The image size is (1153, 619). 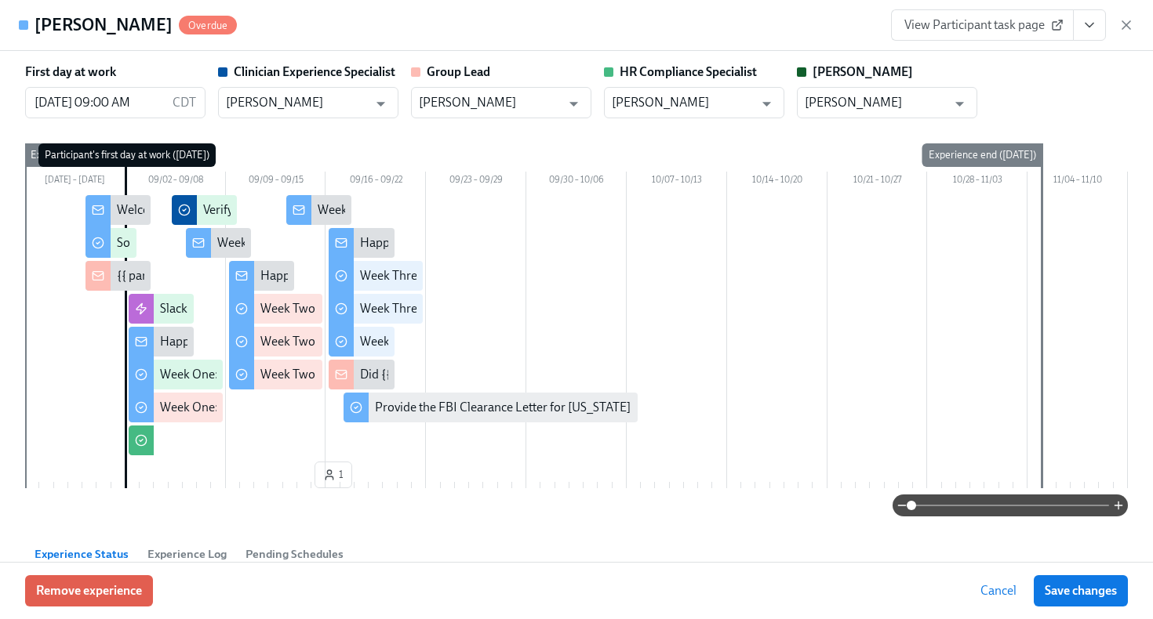 What do you see at coordinates (294, 554) in the screenshot?
I see `span: Pending Schedules` at bounding box center [294, 554].